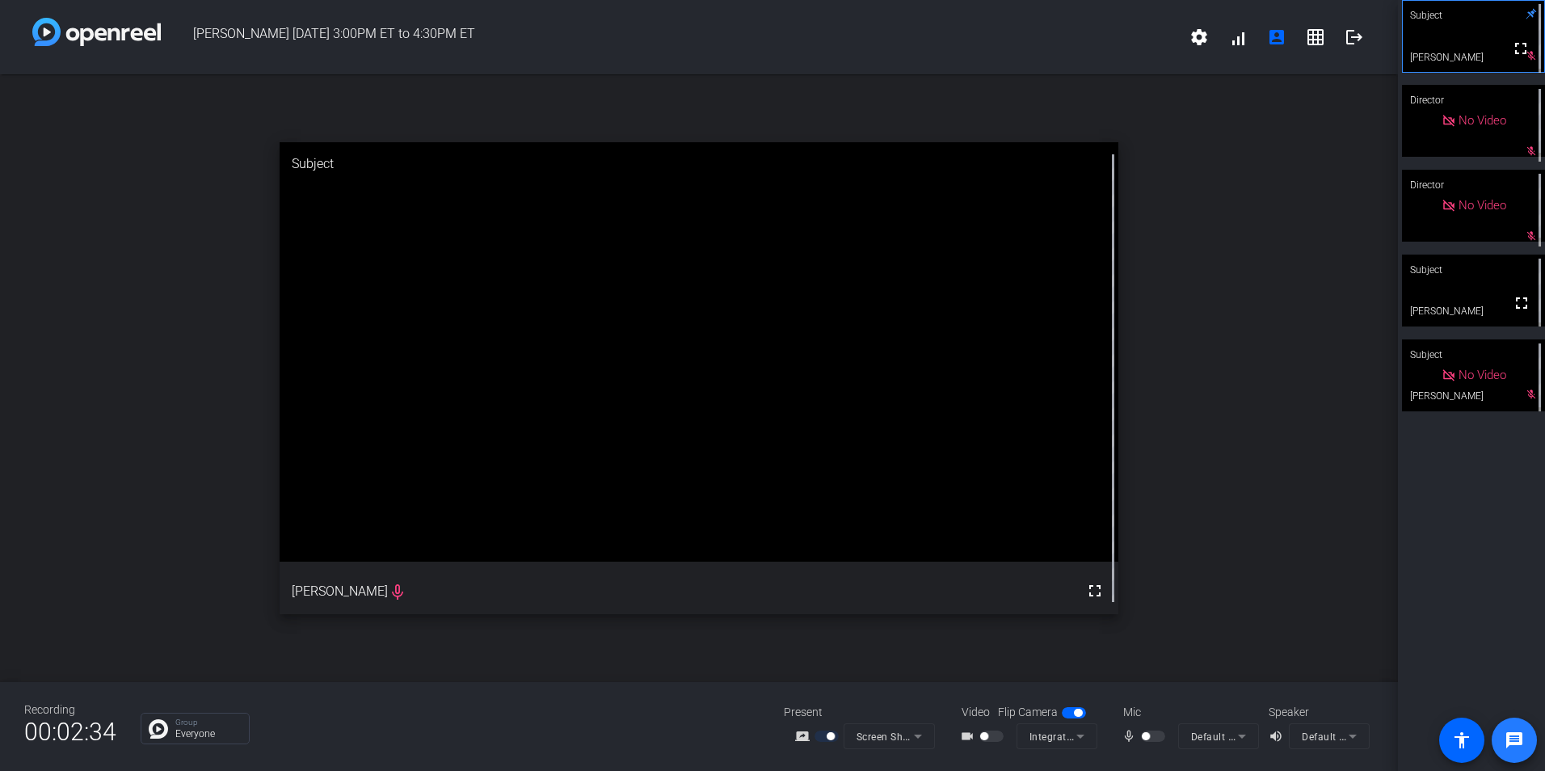 This screenshot has height=771, width=1545. Describe the element at coordinates (864, 712) in the screenshot. I see `div: Present` at that location.